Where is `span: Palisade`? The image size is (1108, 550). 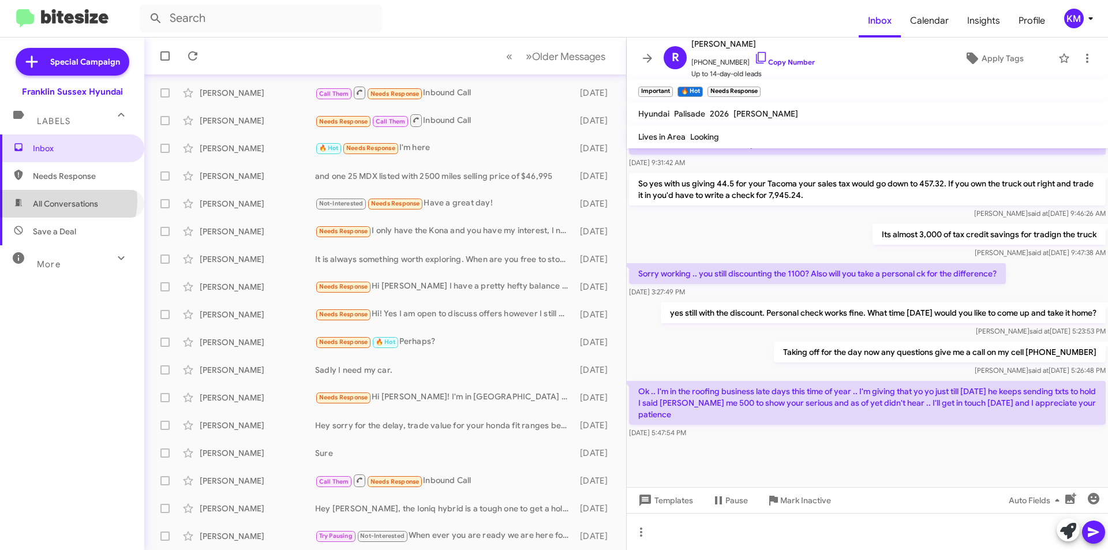
span: Palisade is located at coordinates (690, 114).